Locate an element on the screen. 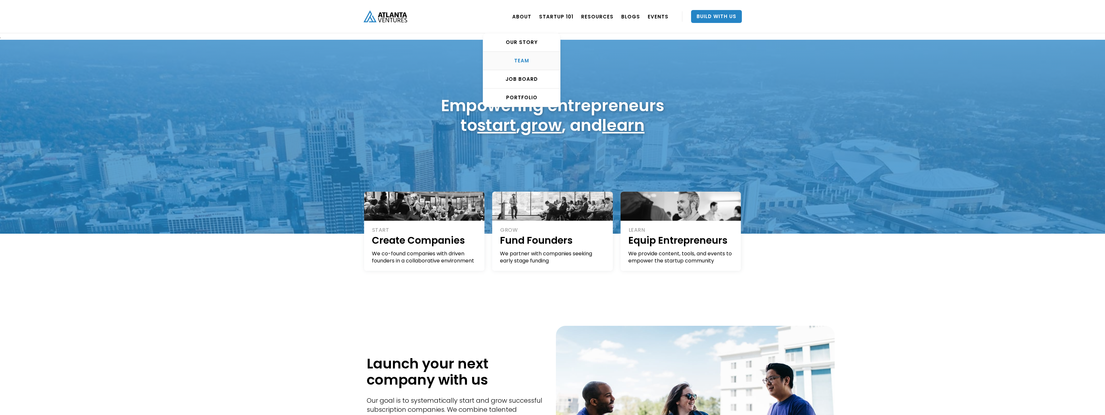 Image resolution: width=1105 pixels, height=415 pixels. a: learn is located at coordinates (623, 125).